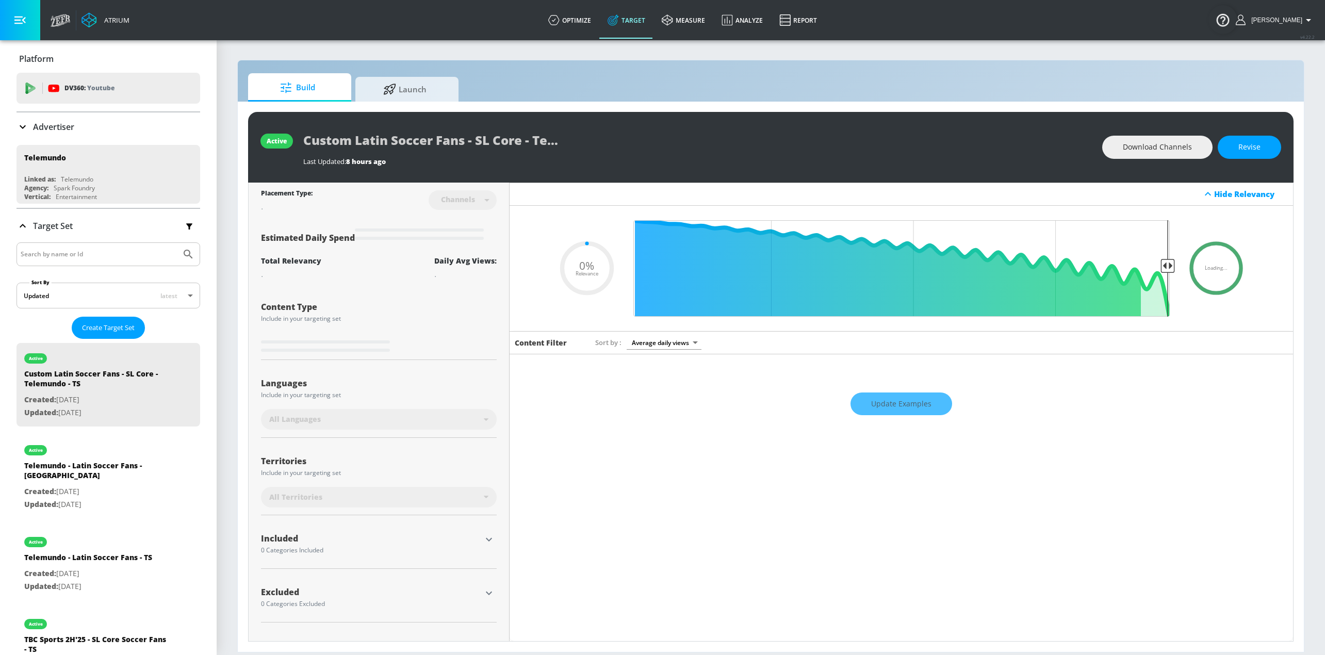 This screenshot has width=1325, height=655. I want to click on div: Territories, so click(379, 461).